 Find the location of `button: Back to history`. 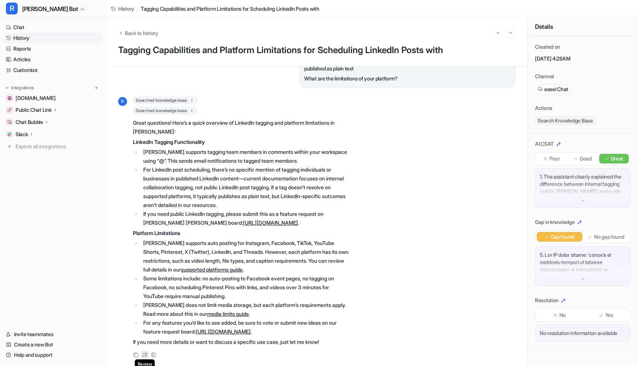

button: Back to history is located at coordinates (138, 33).